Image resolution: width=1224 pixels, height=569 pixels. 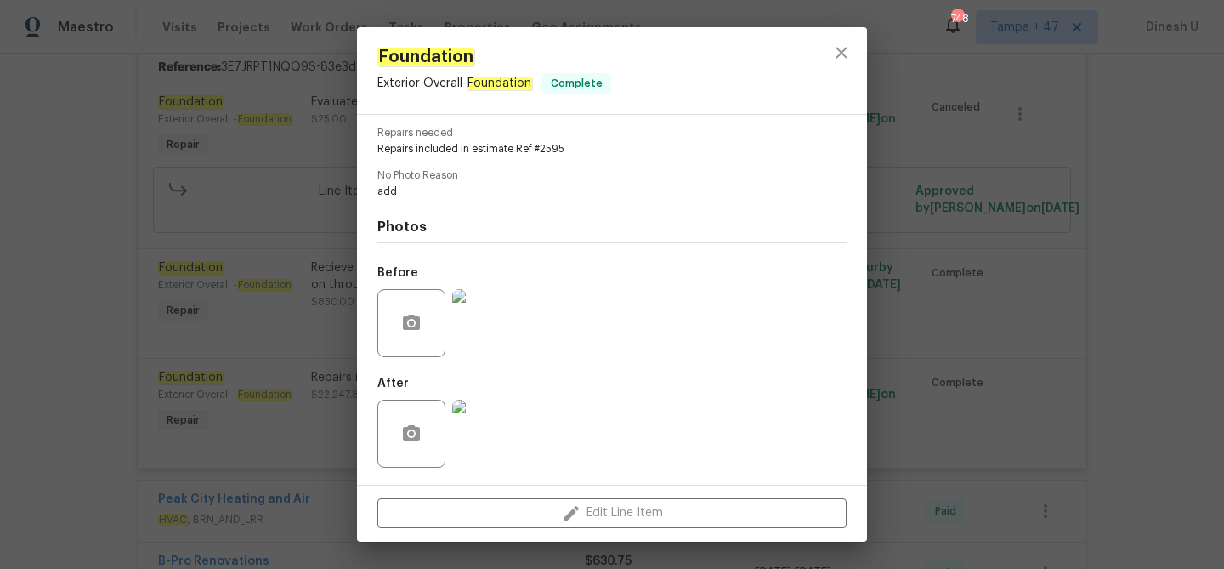 I want to click on span: Repairs included in estimate Ref #2595, so click(x=588, y=149).